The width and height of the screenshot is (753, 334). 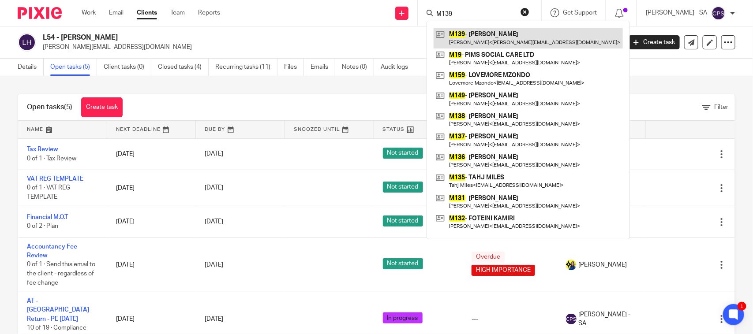 What do you see at coordinates (52, 251) in the screenshot?
I see `a: Accountancy Fee Review` at bounding box center [52, 251].